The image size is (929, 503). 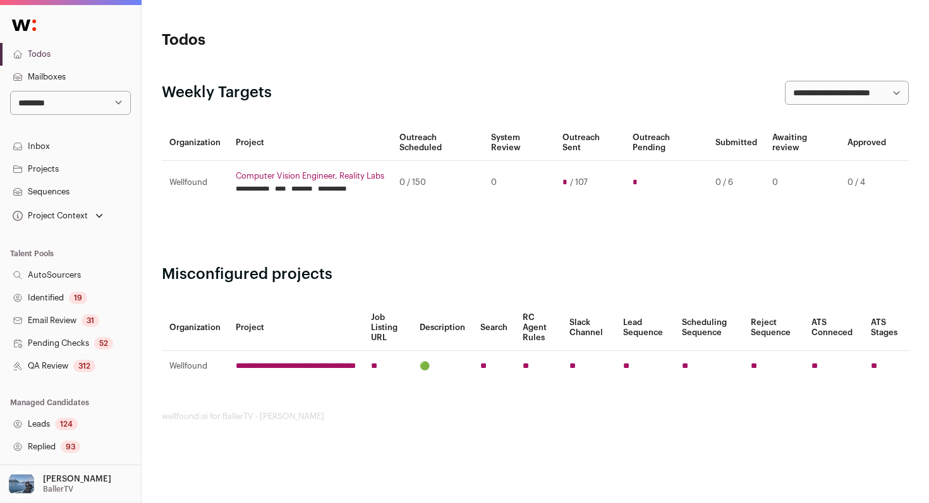 I want to click on th: Lead Sequence, so click(x=645, y=328).